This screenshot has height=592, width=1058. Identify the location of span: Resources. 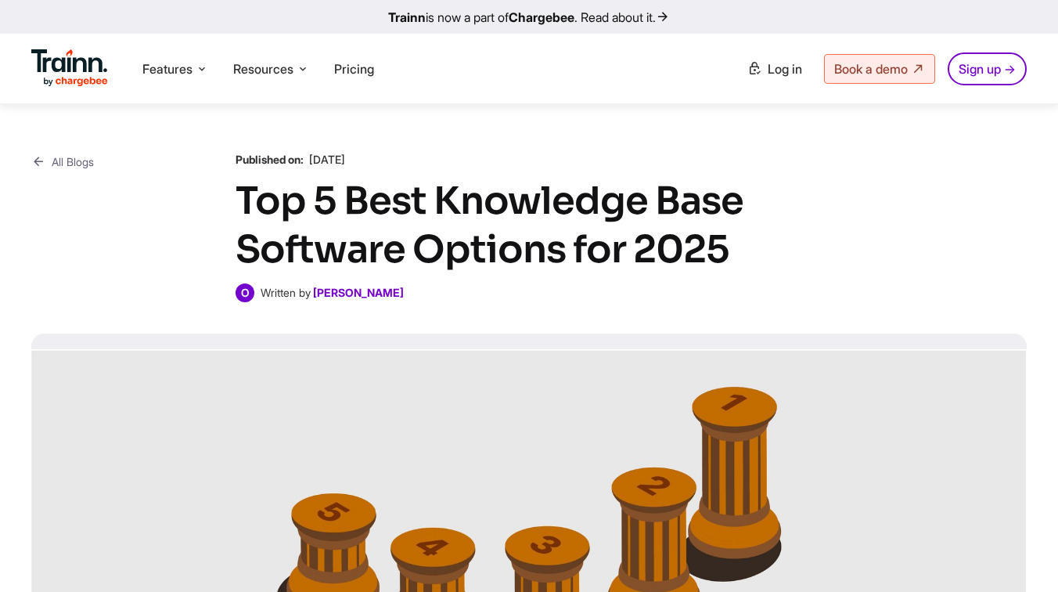
(263, 69).